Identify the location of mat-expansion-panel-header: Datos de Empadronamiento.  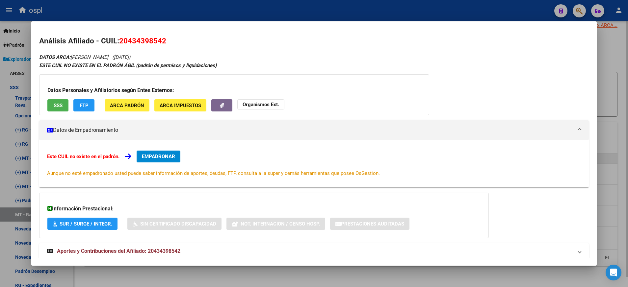
(314, 130).